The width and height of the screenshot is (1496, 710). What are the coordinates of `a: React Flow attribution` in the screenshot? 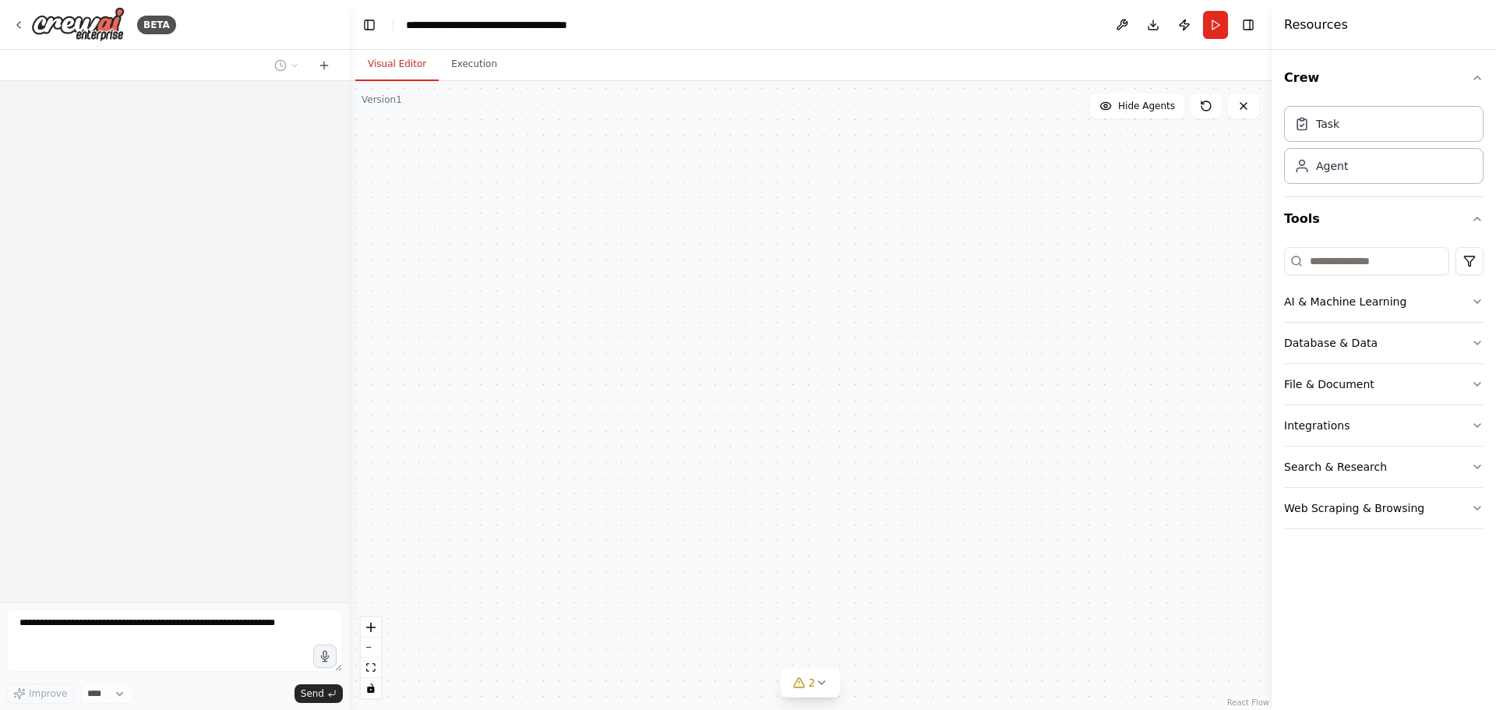 It's located at (1248, 702).